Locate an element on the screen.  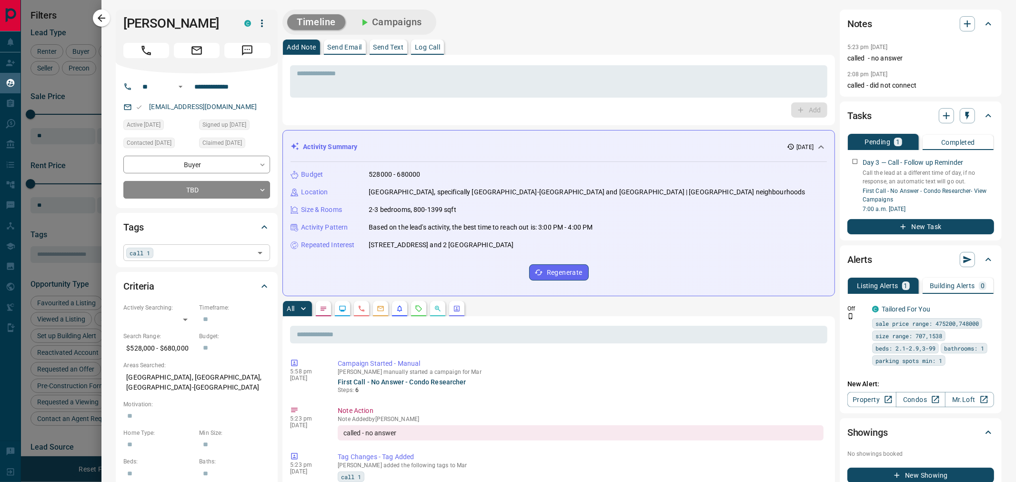
p: called - no answer is located at coordinates (921, 58).